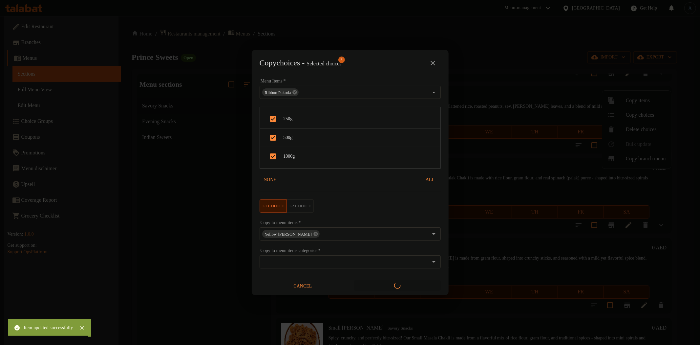  What do you see at coordinates (342, 60) in the screenshot?
I see `span: 3` at bounding box center [342, 60].